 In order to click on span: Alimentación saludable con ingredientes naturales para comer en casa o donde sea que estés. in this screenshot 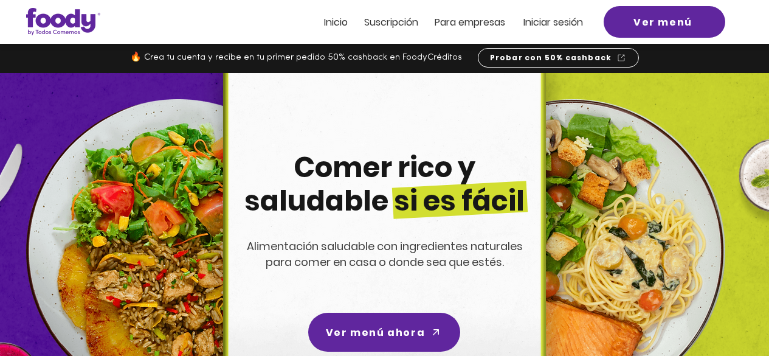, I will do `click(385, 253)`.